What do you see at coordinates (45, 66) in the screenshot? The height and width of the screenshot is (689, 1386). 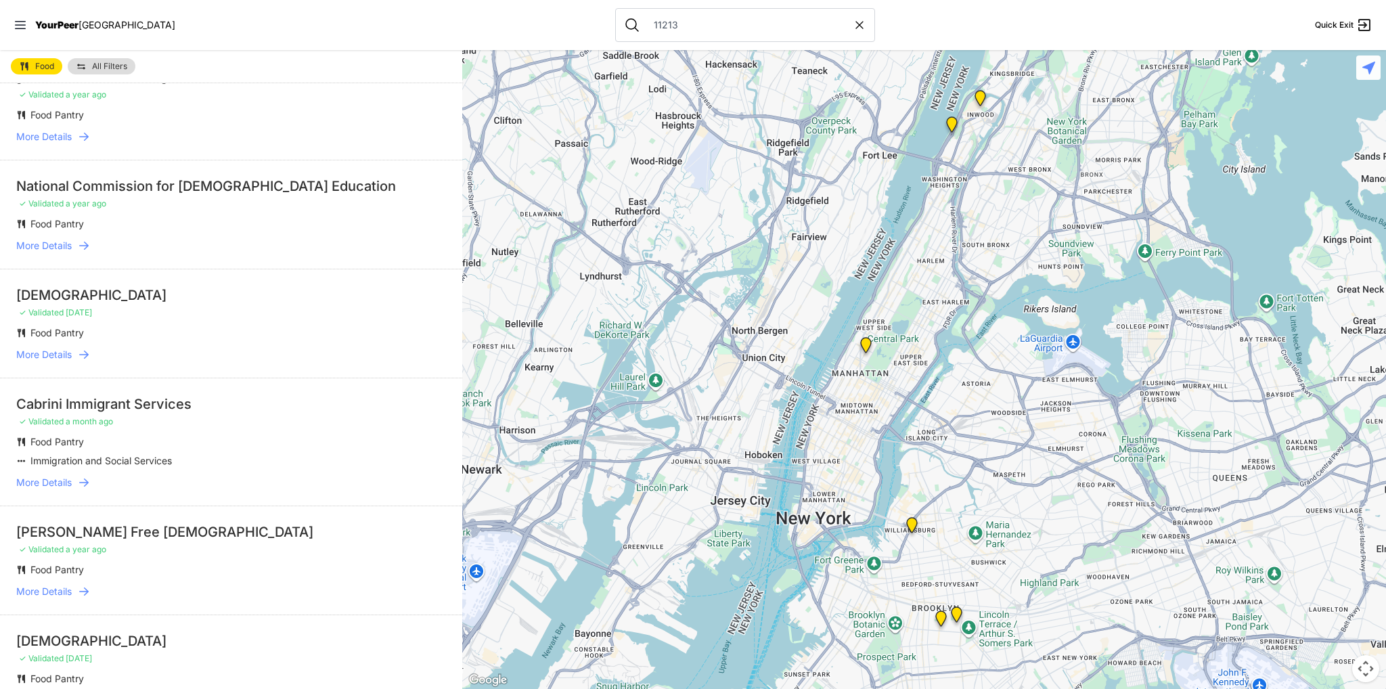 I see `span: Food` at bounding box center [45, 66].